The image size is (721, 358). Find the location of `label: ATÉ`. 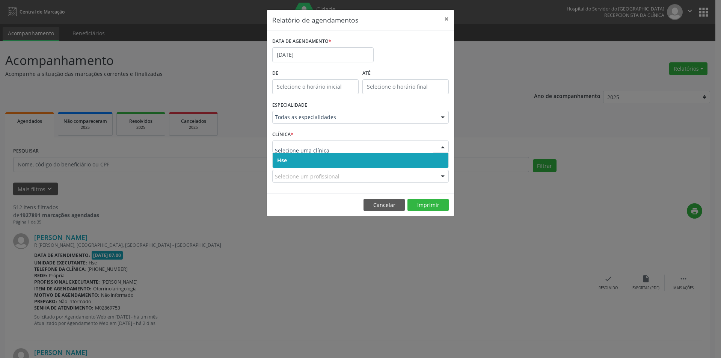

label: ATÉ is located at coordinates (405, 73).